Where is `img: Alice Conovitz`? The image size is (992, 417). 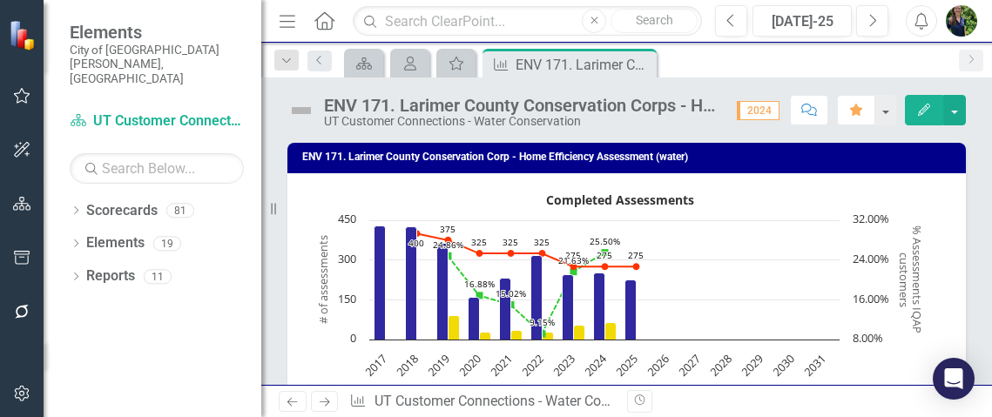
img: Alice Conovitz is located at coordinates (961, 21).